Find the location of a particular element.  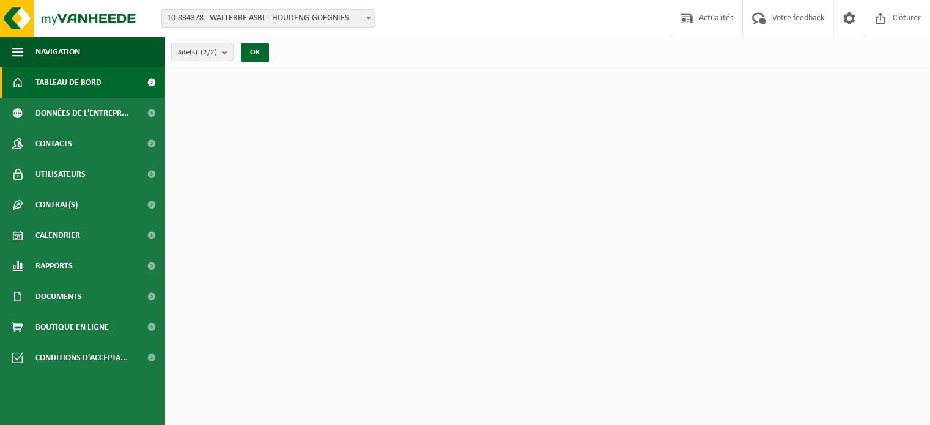

span: Calendrier is located at coordinates (58, 236).